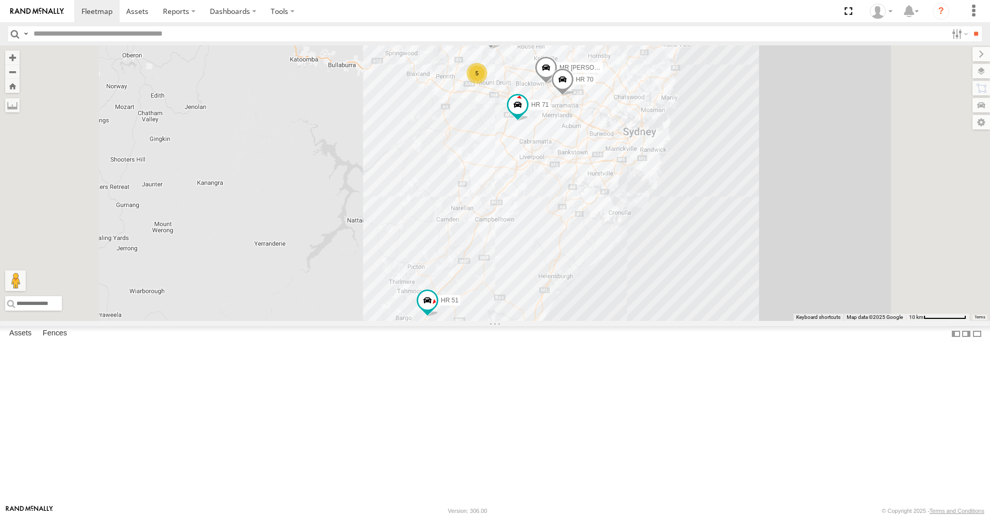 The width and height of the screenshot is (990, 516). Describe the element at coordinates (957, 510) in the screenshot. I see `a: Terms and Conditions` at that location.